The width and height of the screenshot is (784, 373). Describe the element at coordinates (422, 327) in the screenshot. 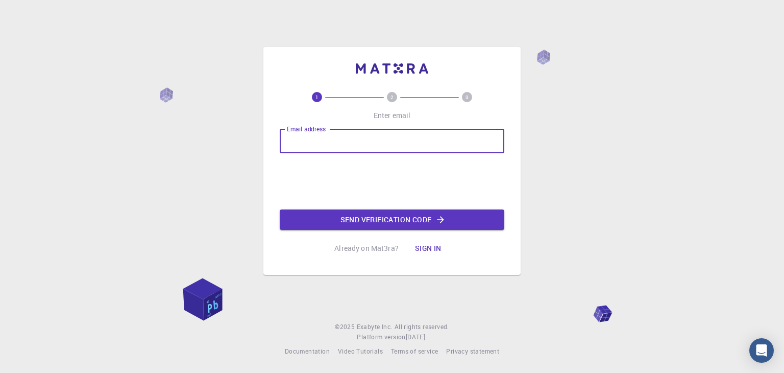

I see `span: All rights reserved.` at that location.